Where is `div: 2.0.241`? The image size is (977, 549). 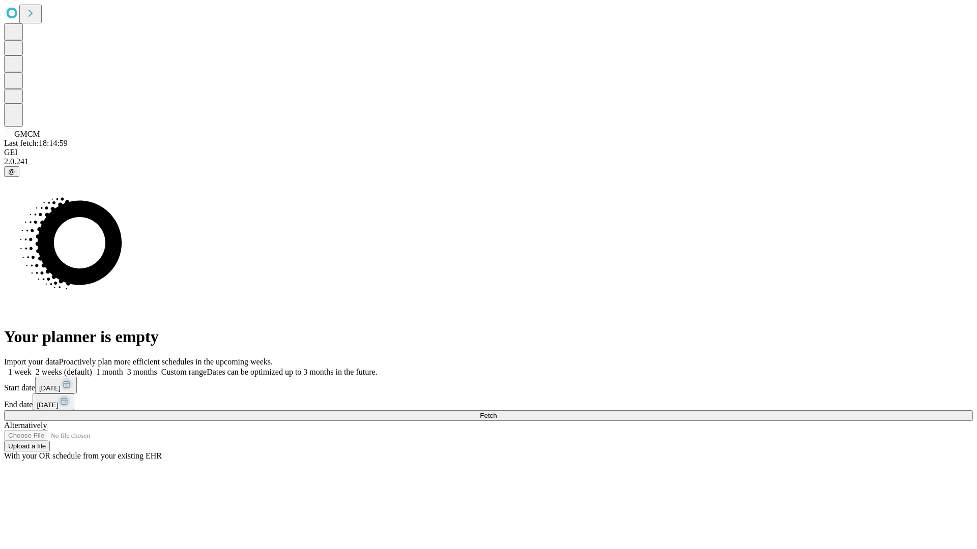
div: 2.0.241 is located at coordinates (488, 162).